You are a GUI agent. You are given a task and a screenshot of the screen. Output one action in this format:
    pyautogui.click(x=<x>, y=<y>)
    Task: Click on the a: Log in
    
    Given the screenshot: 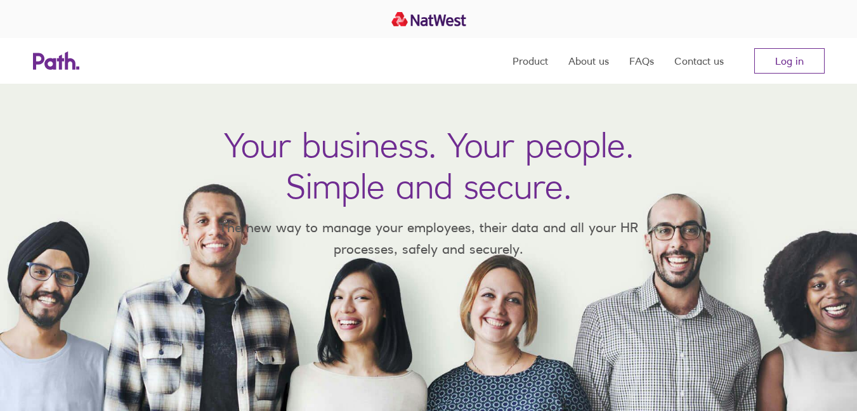 What is the action you would take?
    pyautogui.click(x=789, y=61)
    